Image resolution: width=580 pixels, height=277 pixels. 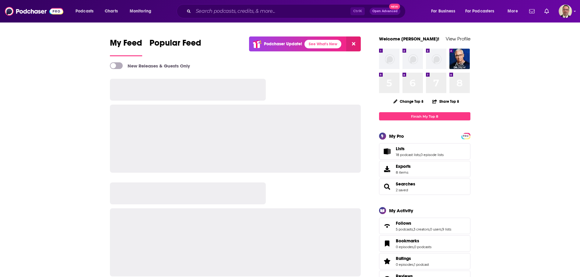 What do you see at coordinates (436, 229) in the screenshot?
I see `a: 0 users` at bounding box center [436, 229].